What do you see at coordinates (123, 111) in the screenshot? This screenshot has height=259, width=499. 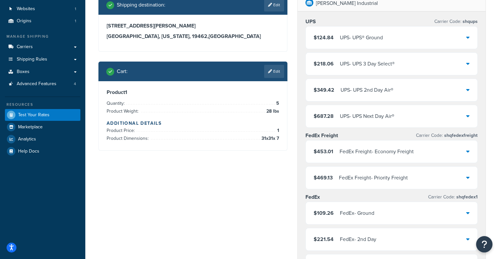 I see `span: Product Weight:` at bounding box center [123, 111].